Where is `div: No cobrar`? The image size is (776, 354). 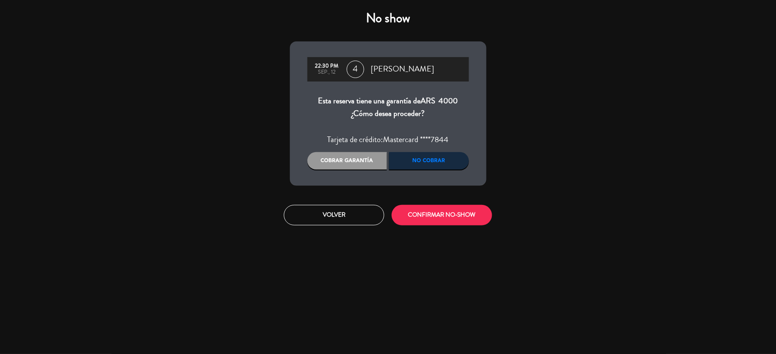
div: No cobrar is located at coordinates (429, 161).